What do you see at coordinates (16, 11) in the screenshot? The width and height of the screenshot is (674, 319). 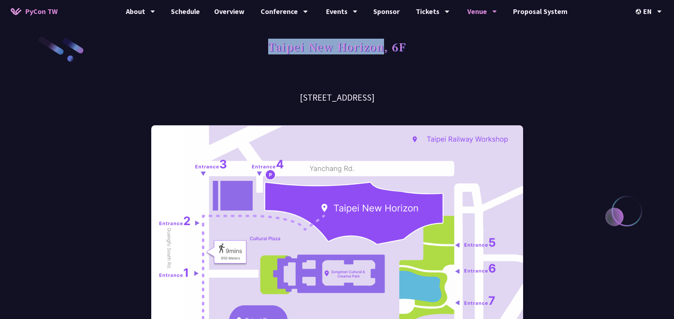 I see `img: Home icon of PyCon TW 2025` at bounding box center [16, 11].